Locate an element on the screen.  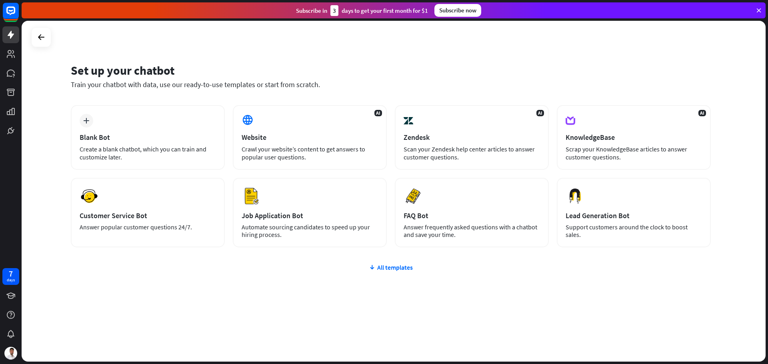
div: Subscribe in days to get your first month for $1 is located at coordinates (362, 10).